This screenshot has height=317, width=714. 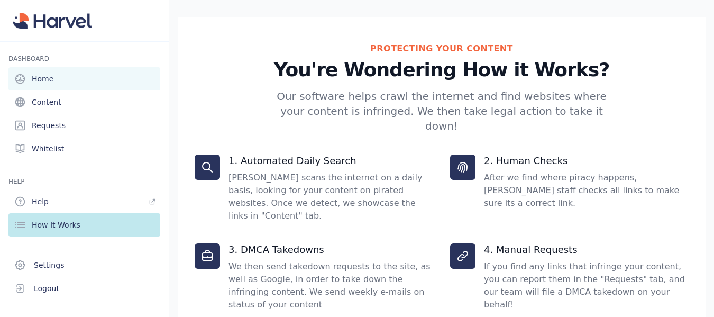 I want to click on button: Logout, so click(x=84, y=288).